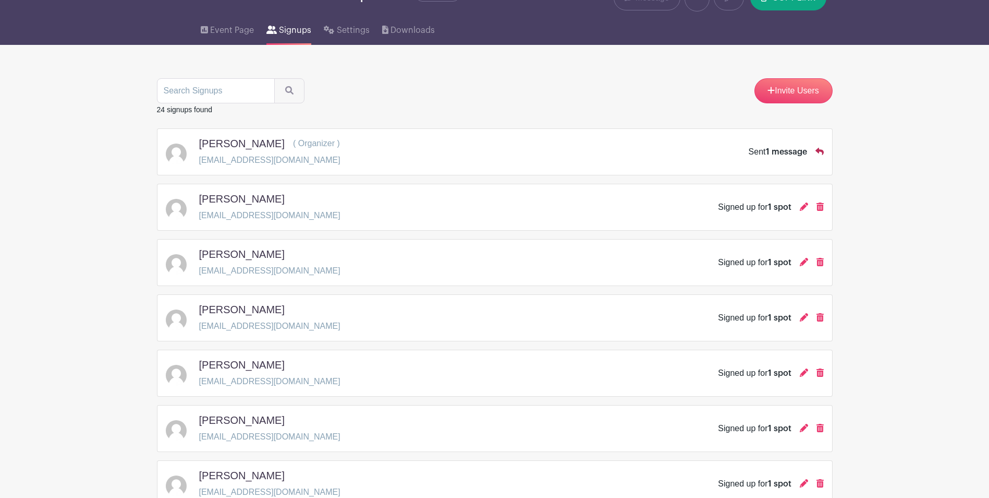 This screenshot has height=498, width=989. What do you see at coordinates (353, 30) in the screenshot?
I see `span: Settings` at bounding box center [353, 30].